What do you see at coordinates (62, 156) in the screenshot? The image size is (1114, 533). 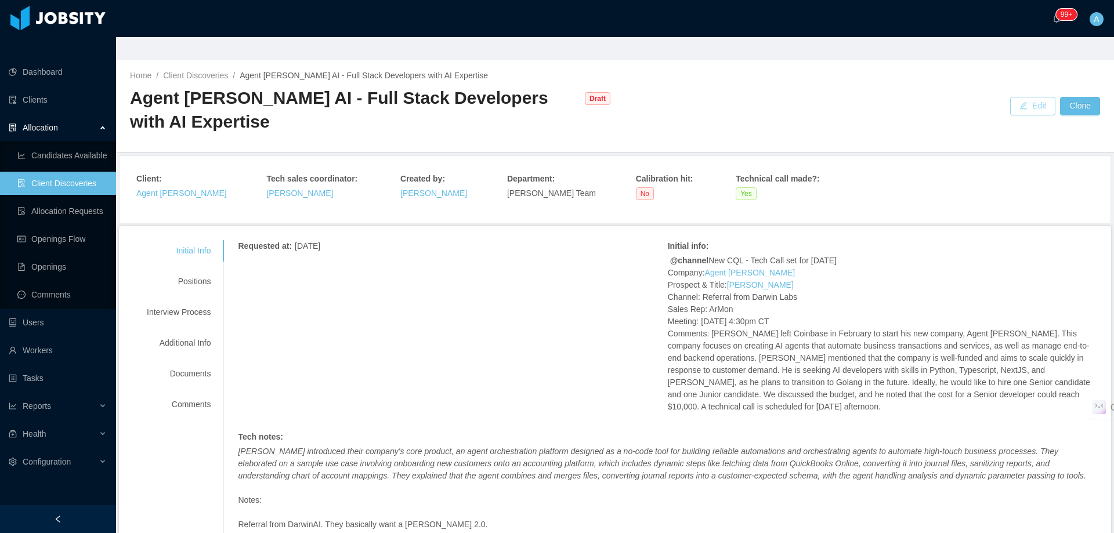 I see `a: icon: line-chartCandidates Available` at bounding box center [62, 156].